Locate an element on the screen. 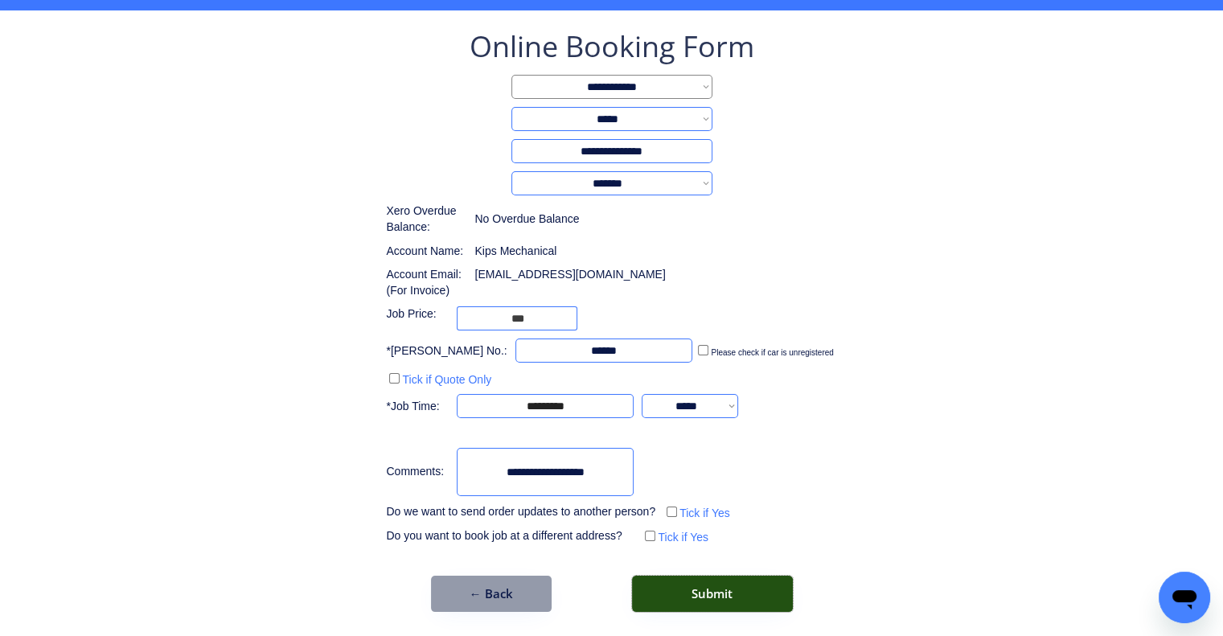  label: Tick if Quote Only is located at coordinates (446, 379).